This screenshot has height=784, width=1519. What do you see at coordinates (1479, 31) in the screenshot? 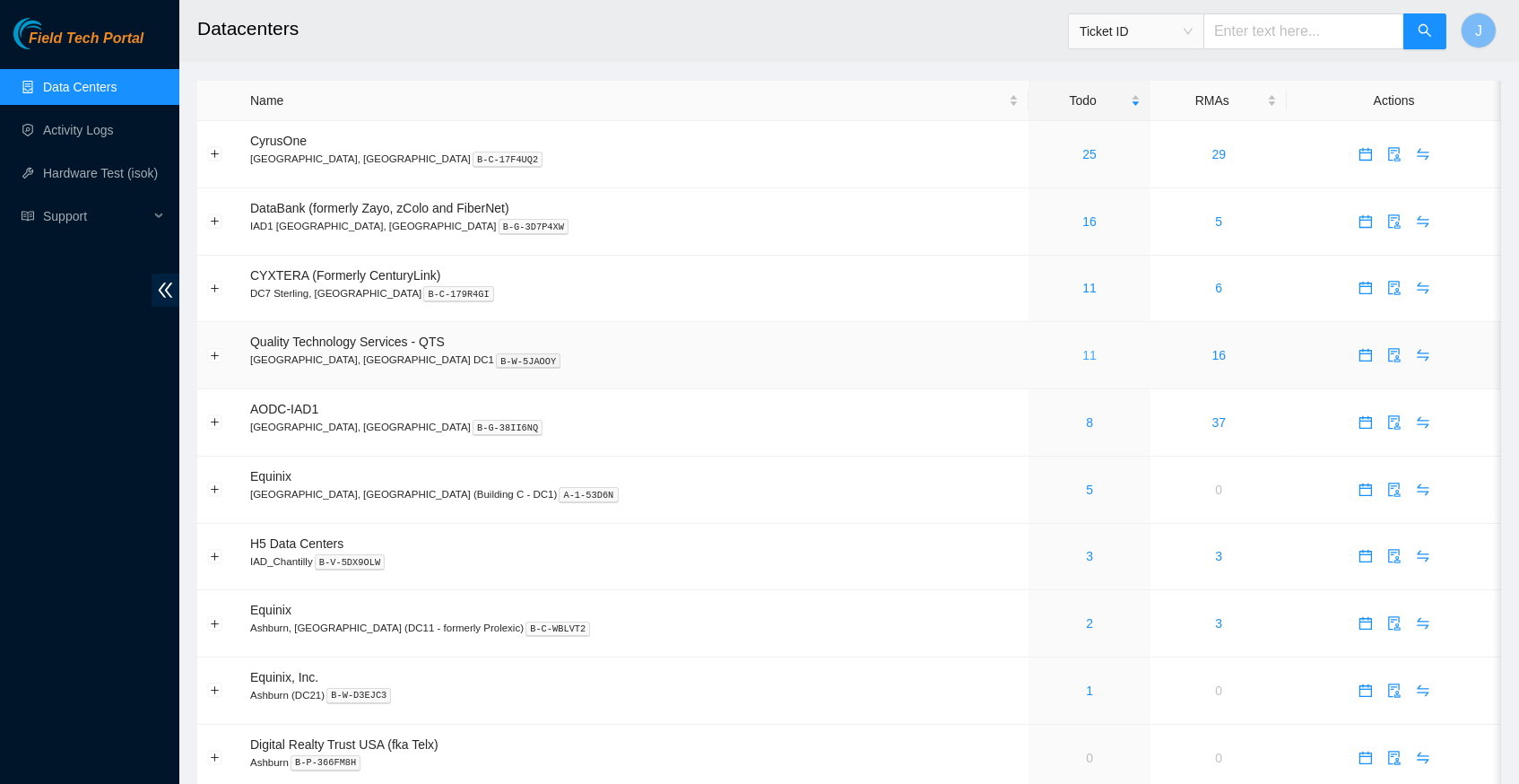
I see `button: J` at bounding box center [1479, 31].